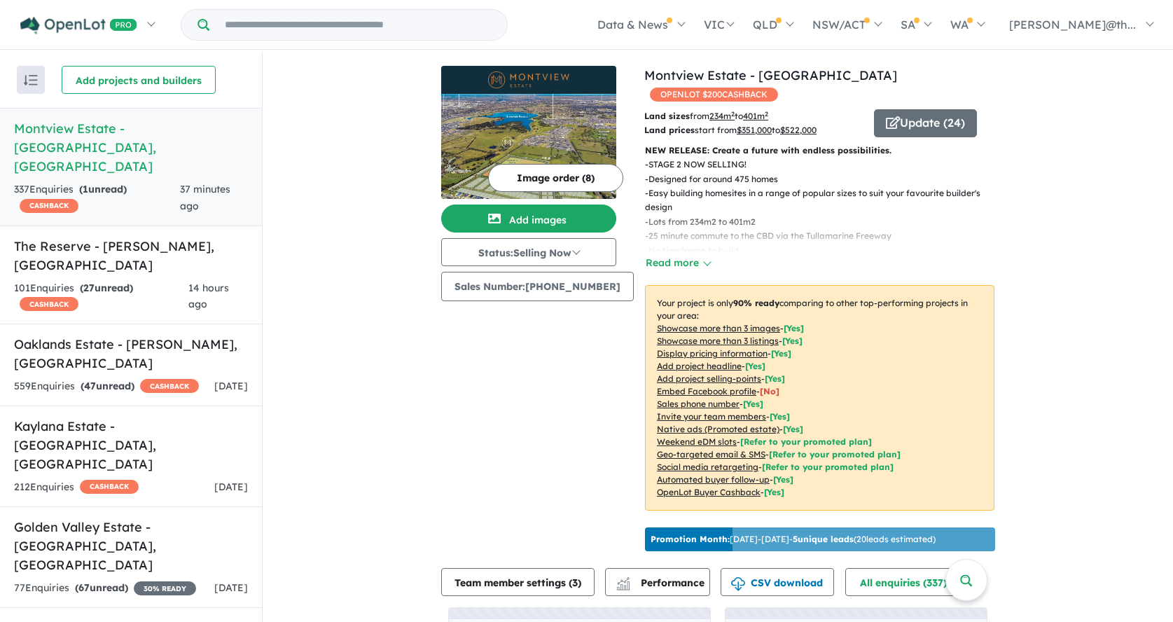 The image size is (1173, 622). What do you see at coordinates (925, 123) in the screenshot?
I see `button: Update (24)` at bounding box center [925, 123].